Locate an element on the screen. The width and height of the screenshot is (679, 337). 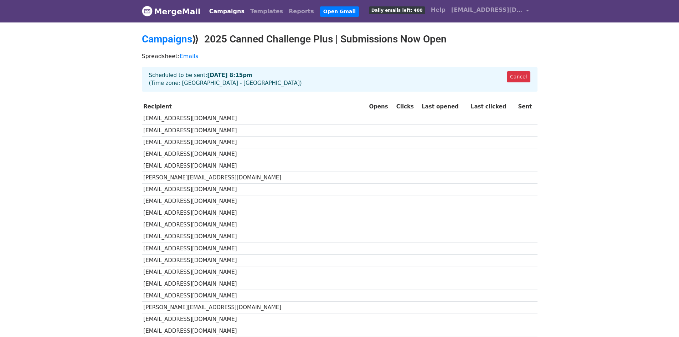
div: Chat Widget is located at coordinates (661, 320).